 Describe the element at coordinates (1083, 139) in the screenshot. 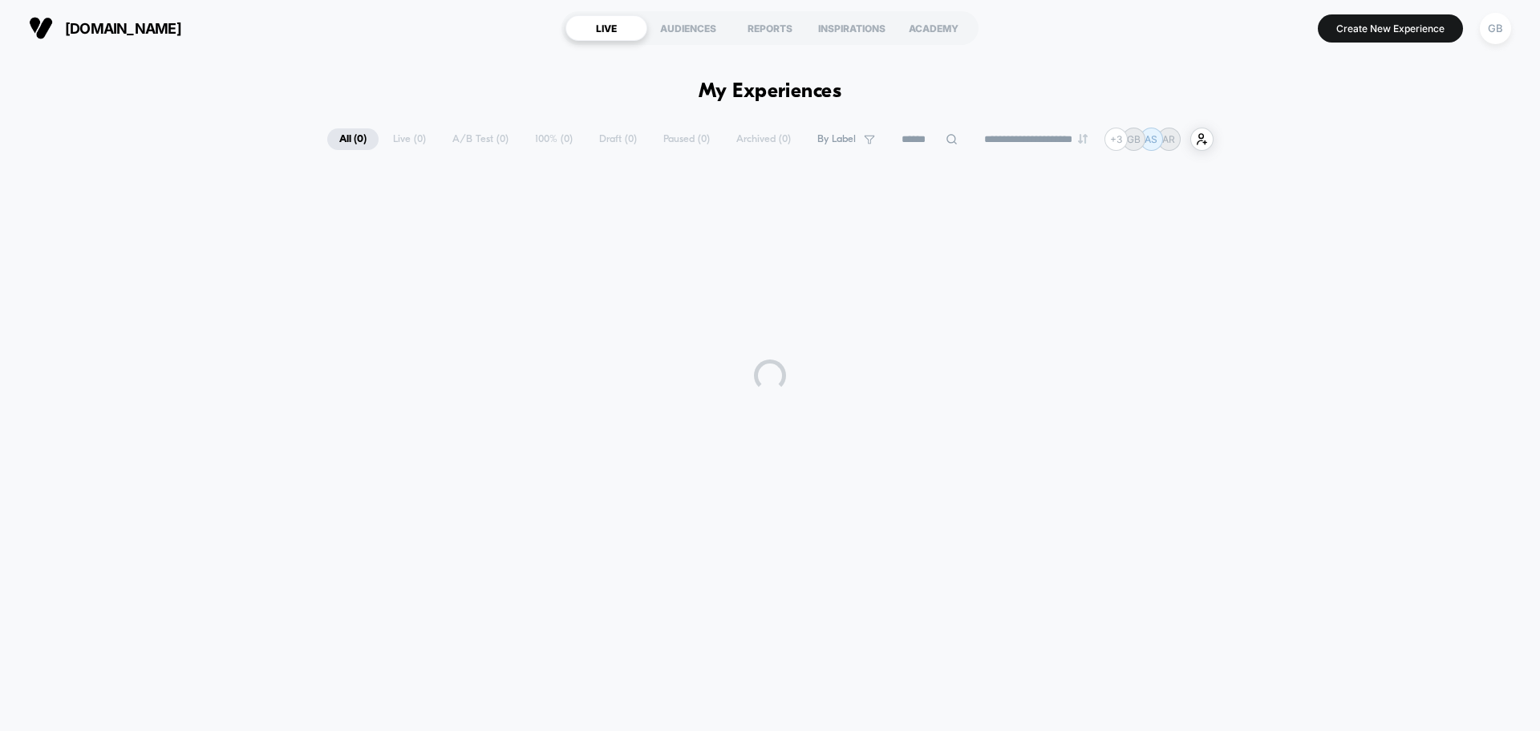

I see `img: end` at that location.